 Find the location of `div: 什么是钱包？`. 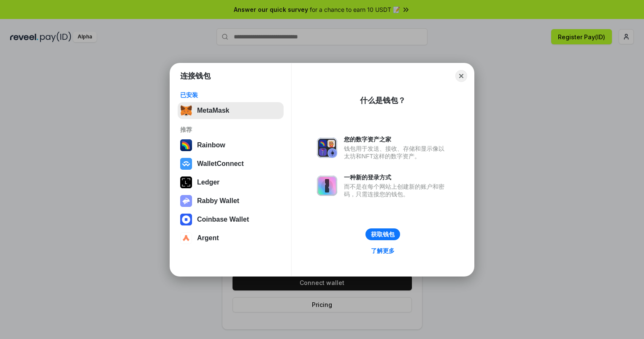

div: 什么是钱包？ is located at coordinates (383, 100).